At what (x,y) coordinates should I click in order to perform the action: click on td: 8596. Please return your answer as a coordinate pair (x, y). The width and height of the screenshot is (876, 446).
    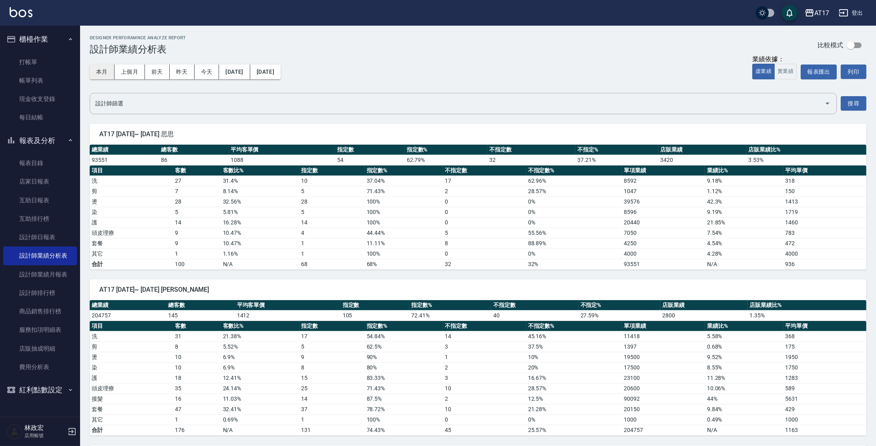
    Looking at the image, I should click on (664, 212).